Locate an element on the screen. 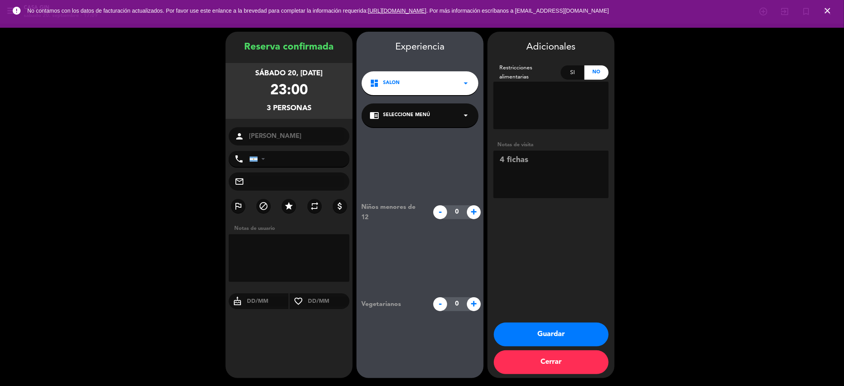 The image size is (844, 386). div: Restricciones alimentarias is located at coordinates (527, 72).